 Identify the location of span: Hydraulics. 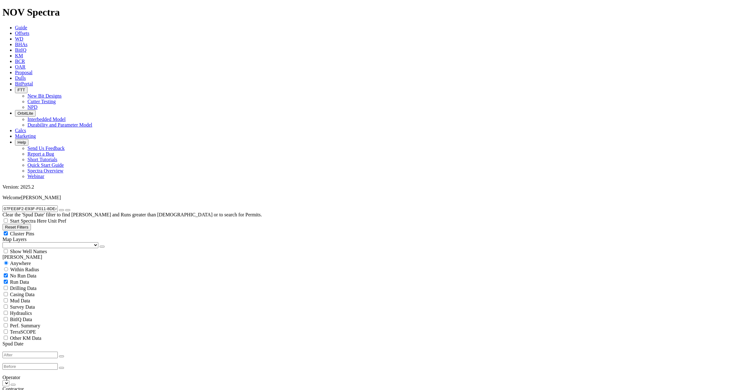
(21, 313).